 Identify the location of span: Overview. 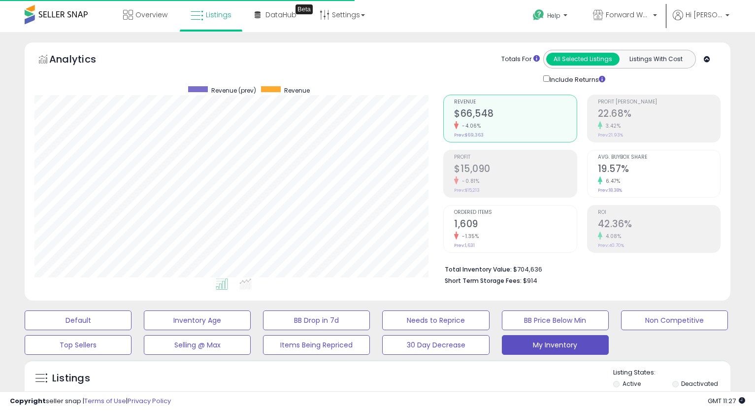
(151, 15).